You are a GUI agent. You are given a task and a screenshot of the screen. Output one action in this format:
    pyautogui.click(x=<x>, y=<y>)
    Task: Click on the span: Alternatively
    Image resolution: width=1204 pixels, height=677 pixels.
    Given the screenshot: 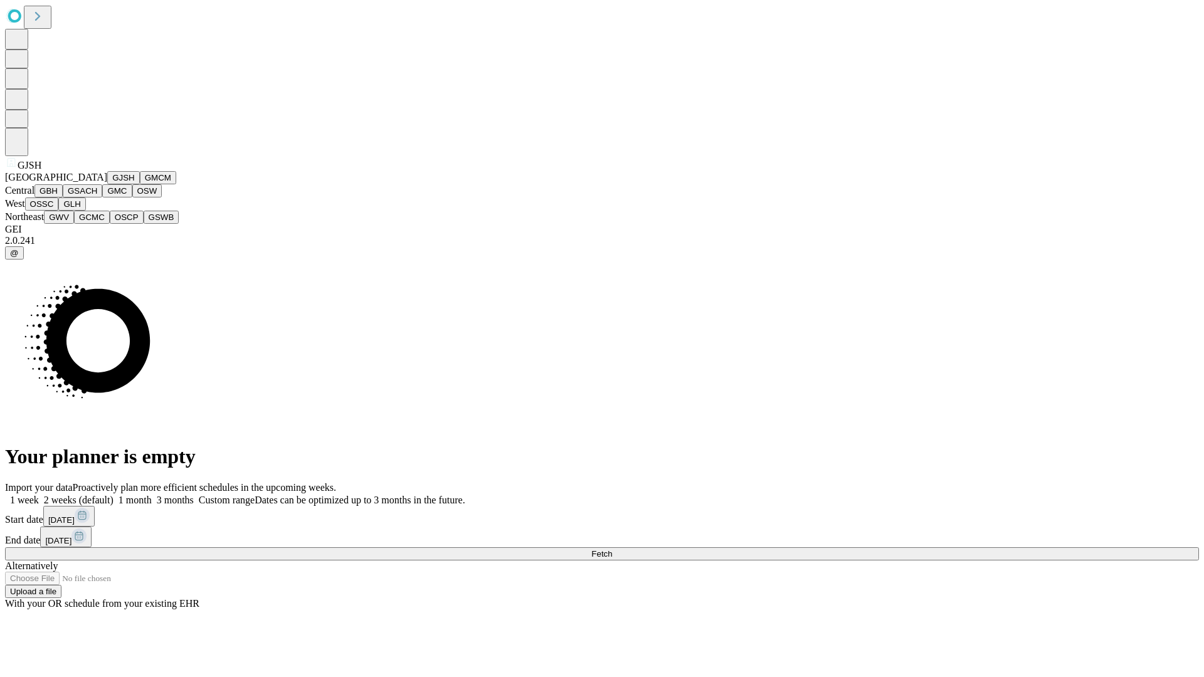 What is the action you would take?
    pyautogui.click(x=31, y=565)
    